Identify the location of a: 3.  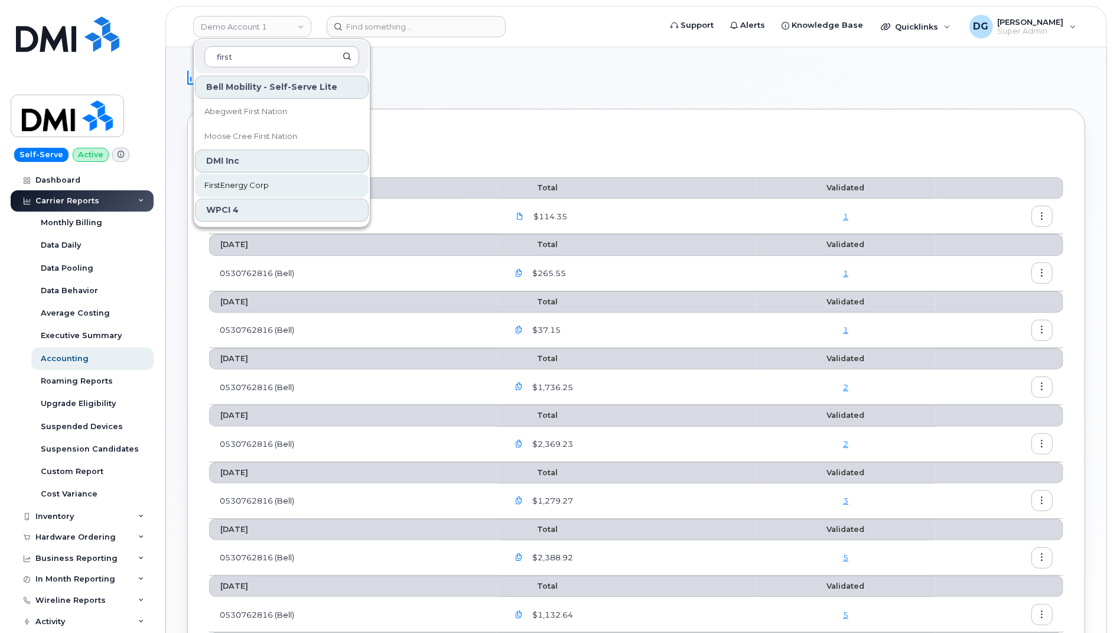
(845, 500).